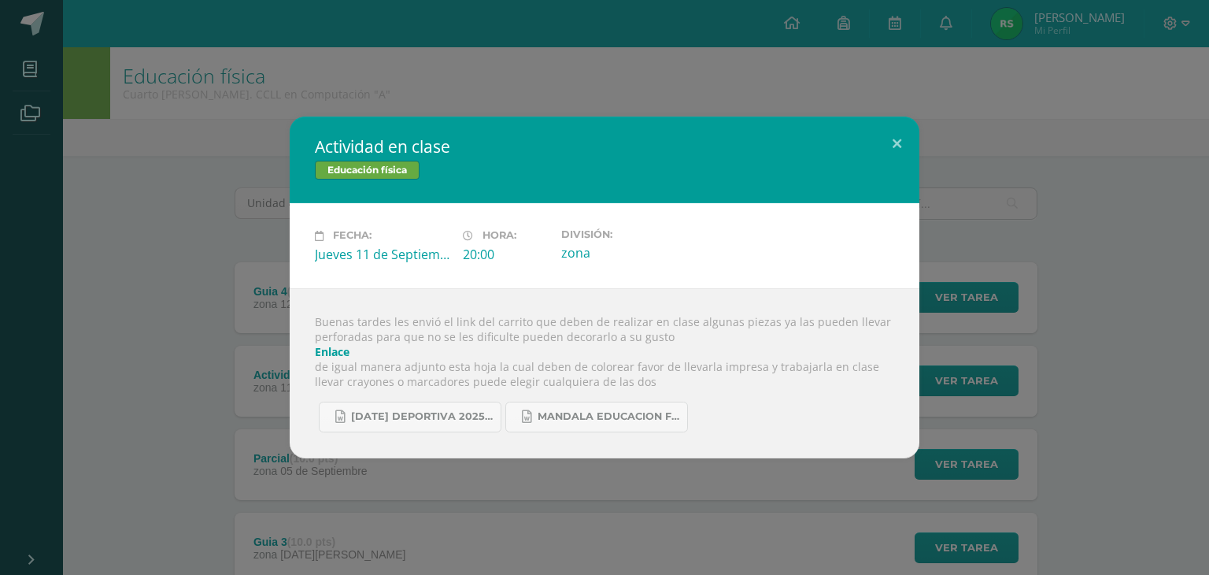 Image resolution: width=1209 pixels, height=575 pixels. Describe the element at coordinates (897, 143) in the screenshot. I see `button: Close (Esc)` at that location.